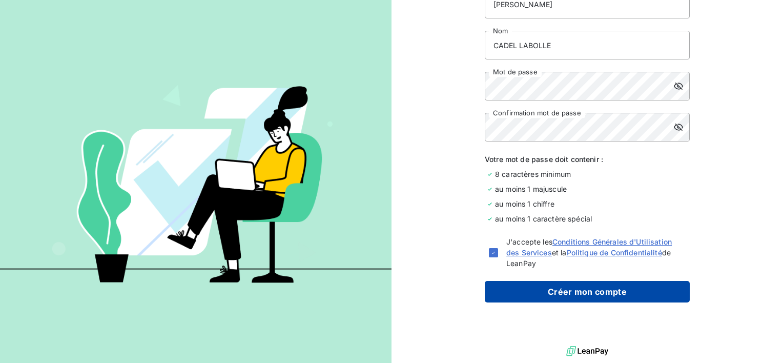  Describe the element at coordinates (589, 247) in the screenshot. I see `span: Conditions Générales d'Utilisation des Services` at that location.